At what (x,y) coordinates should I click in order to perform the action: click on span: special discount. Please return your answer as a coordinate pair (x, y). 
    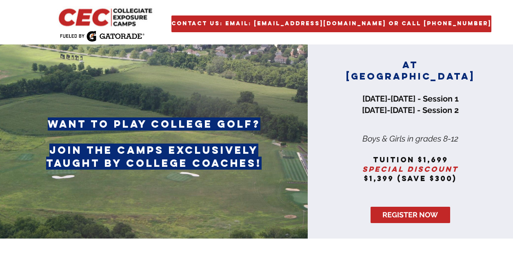
    Looking at the image, I should click on (410, 169).